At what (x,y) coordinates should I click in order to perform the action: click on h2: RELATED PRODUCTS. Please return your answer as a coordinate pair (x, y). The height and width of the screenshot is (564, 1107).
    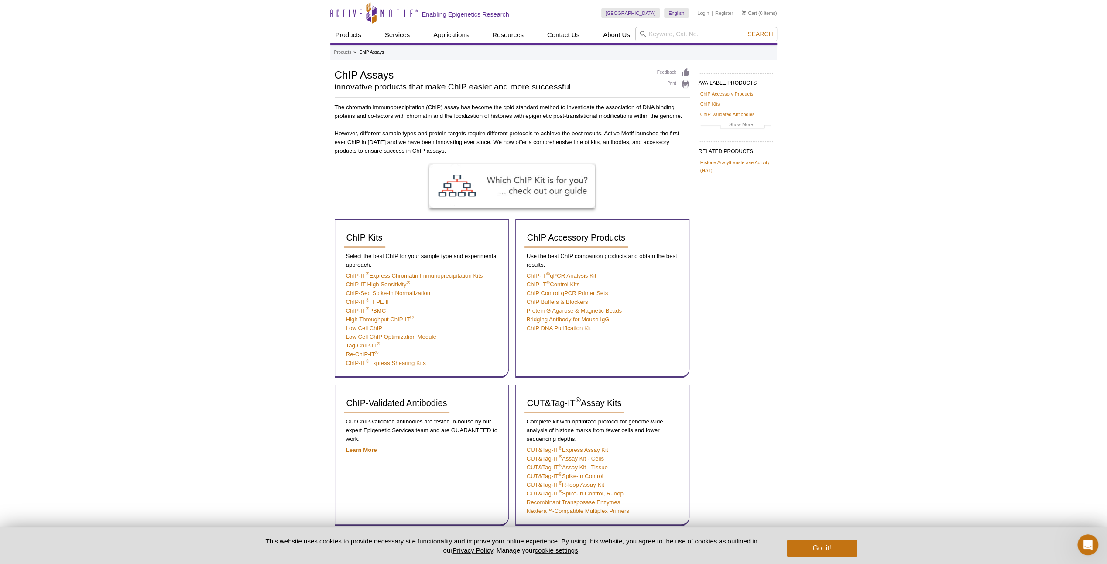
    Looking at the image, I should click on (736, 149).